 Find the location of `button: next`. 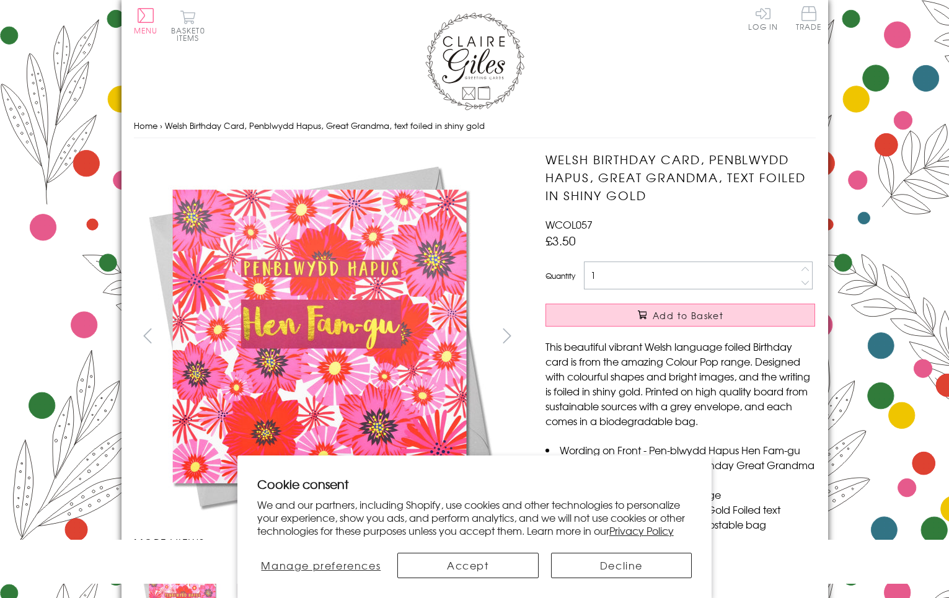

button: next is located at coordinates (506, 335).